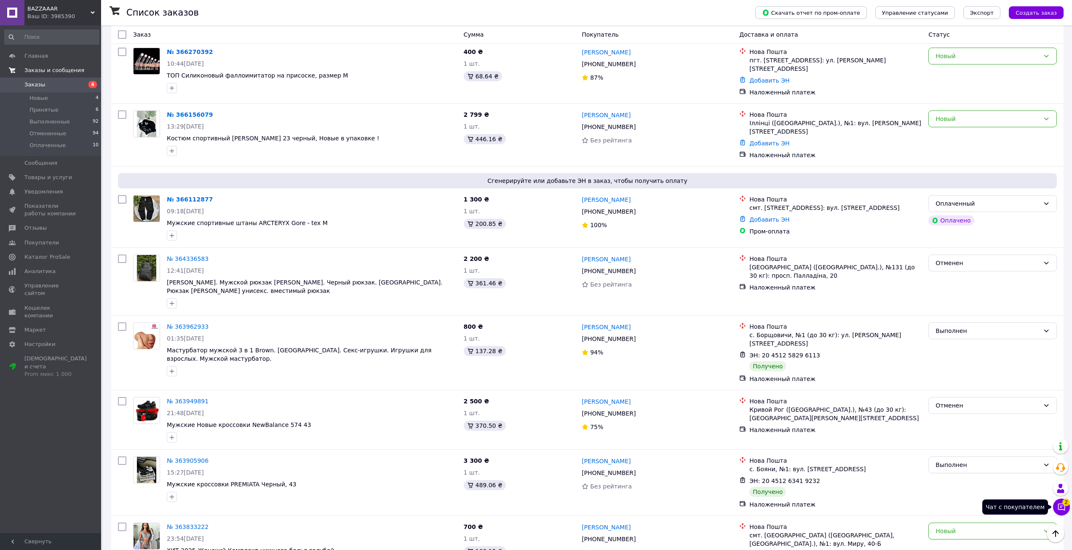 The width and height of the screenshot is (1072, 550). I want to click on span: Настройки, so click(40, 344).